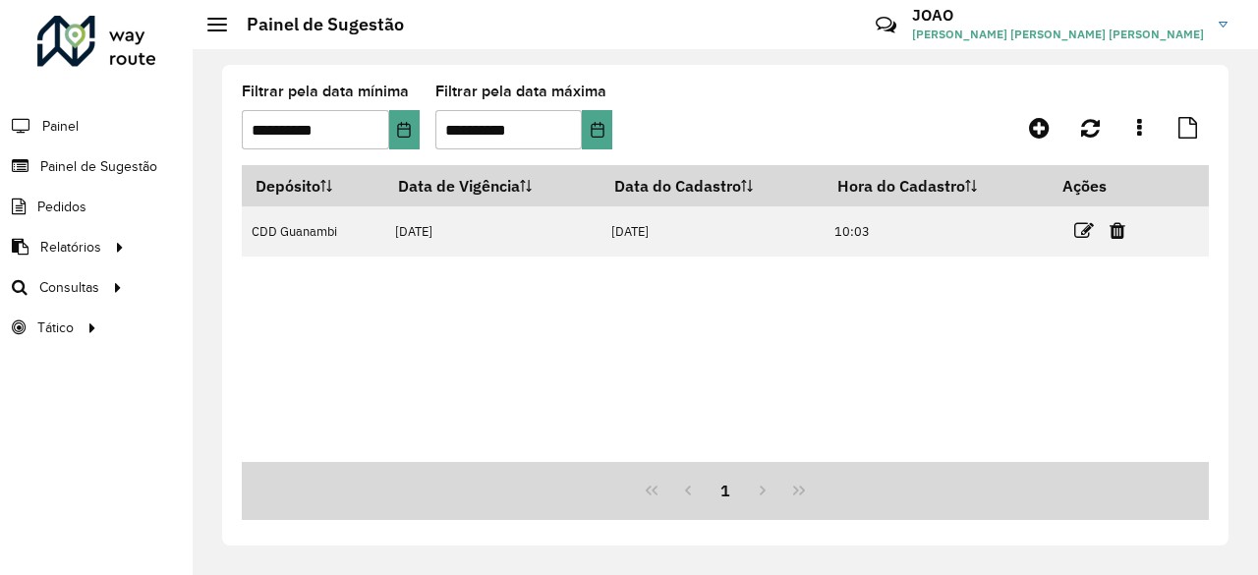  What do you see at coordinates (936, 186) in the screenshot?
I see `th: Hora do Cadastro` at bounding box center [936, 186].